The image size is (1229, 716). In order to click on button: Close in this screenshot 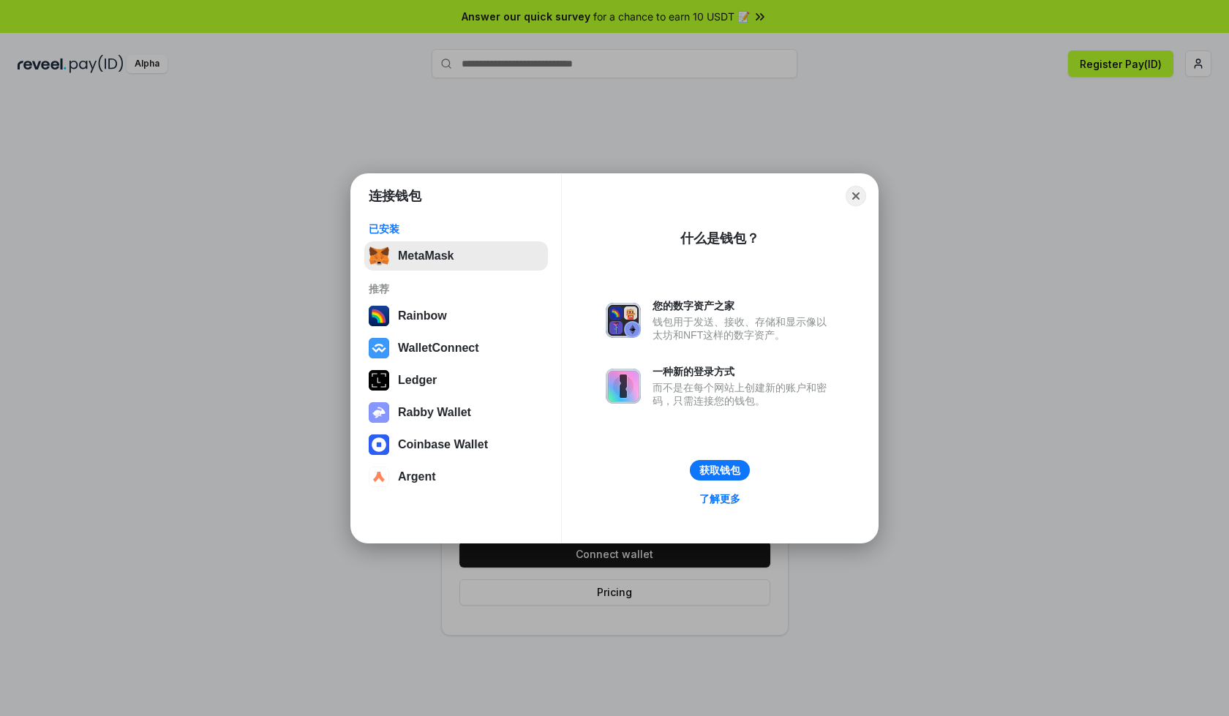, I will do `click(856, 196)`.